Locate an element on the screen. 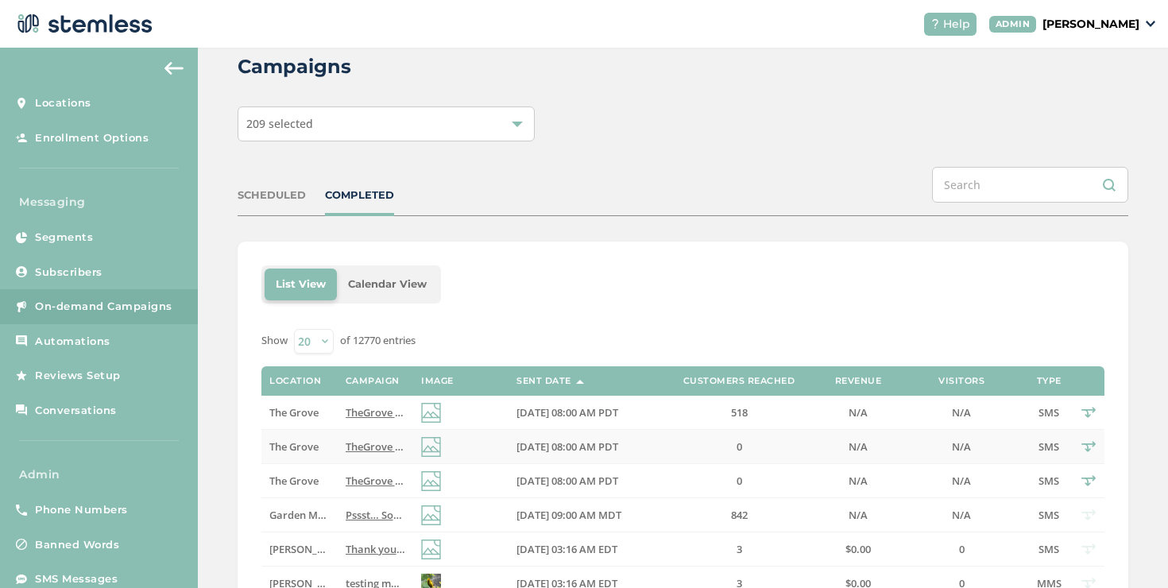  label: Sent Date is located at coordinates (543, 381).